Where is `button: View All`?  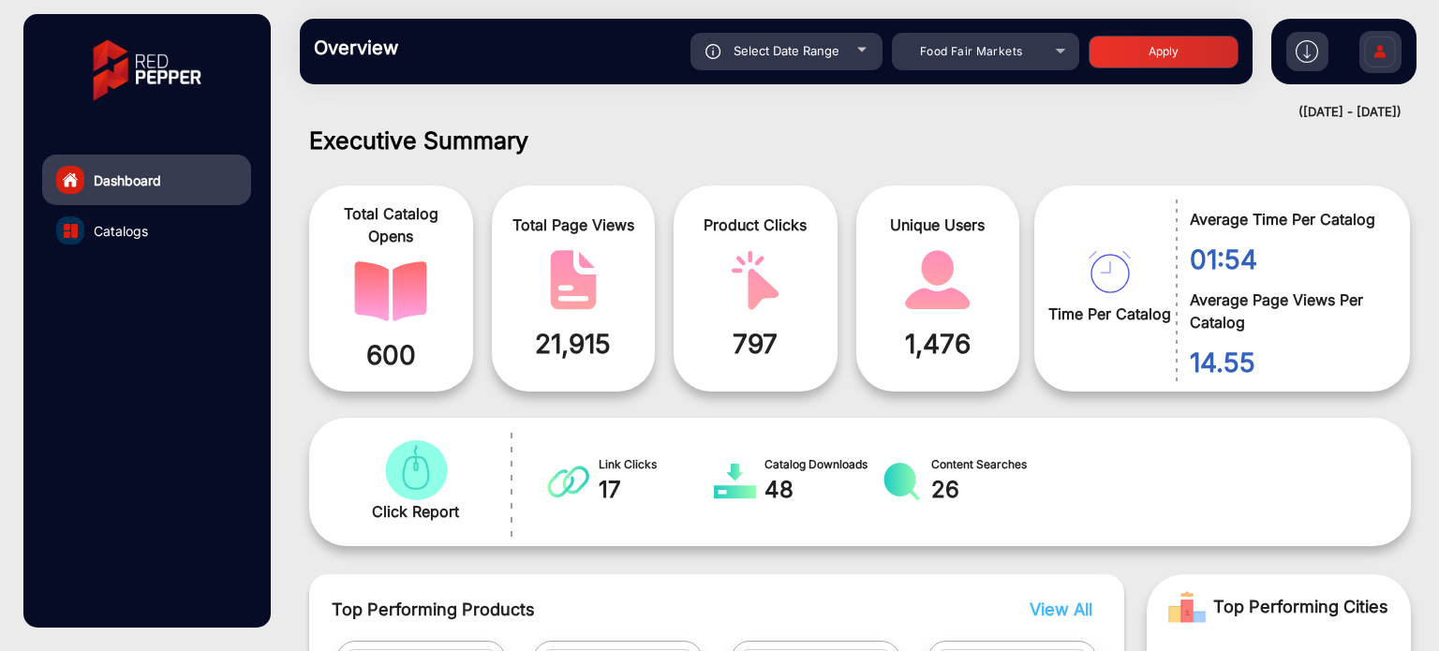
button: View All is located at coordinates (1056, 609).